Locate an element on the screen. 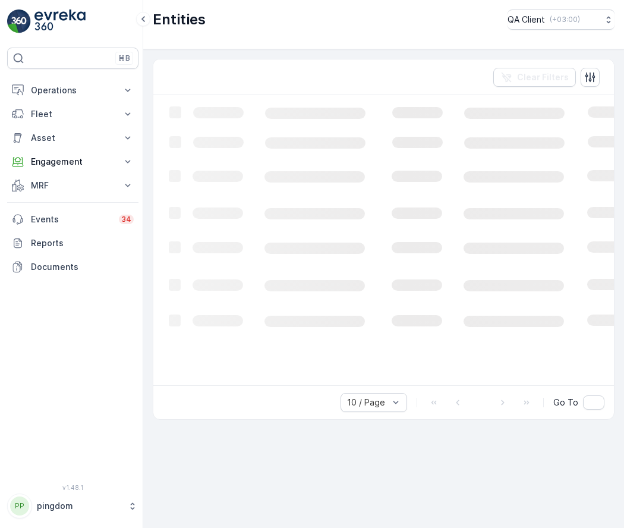 The image size is (624, 528). p: Operations is located at coordinates (73, 90).